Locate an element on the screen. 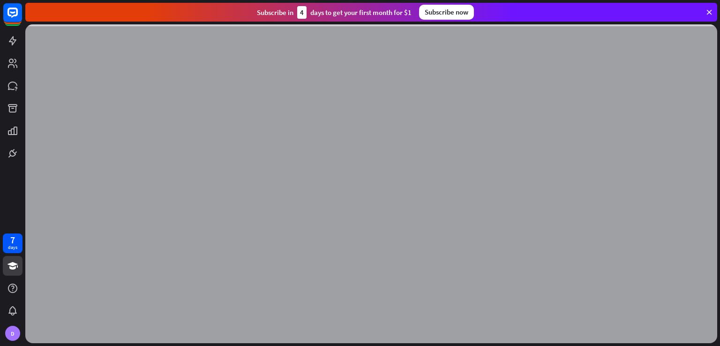  div: 4 is located at coordinates (302, 12).